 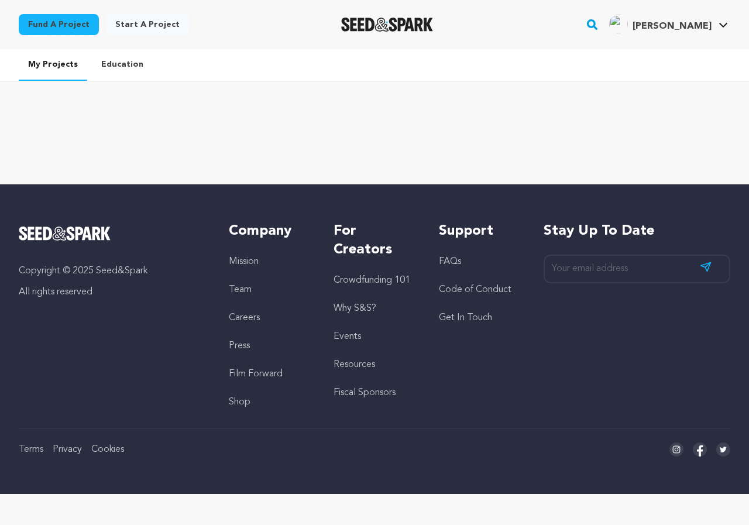 What do you see at coordinates (355, 309) in the screenshot?
I see `a: Why S&S?` at bounding box center [355, 309].